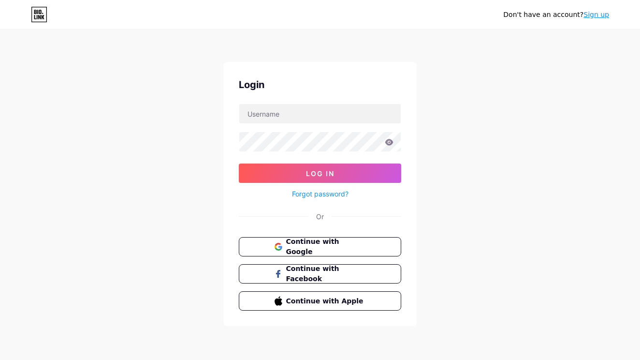 The width and height of the screenshot is (640, 360). I want to click on button: Continue with Apple, so click(320, 301).